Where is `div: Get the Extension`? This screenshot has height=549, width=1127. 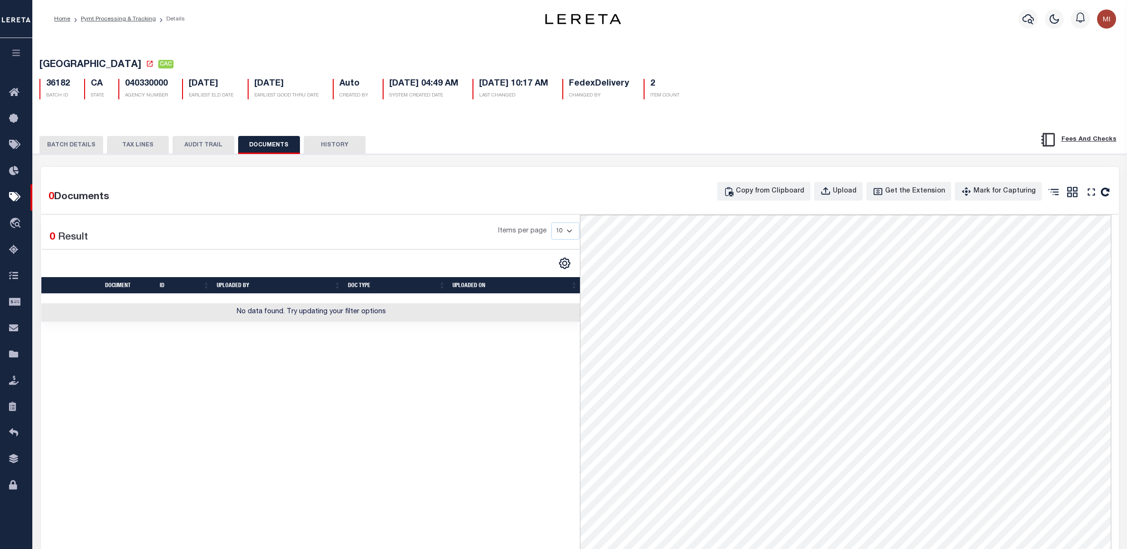
div: Get the Extension is located at coordinates (915, 192).